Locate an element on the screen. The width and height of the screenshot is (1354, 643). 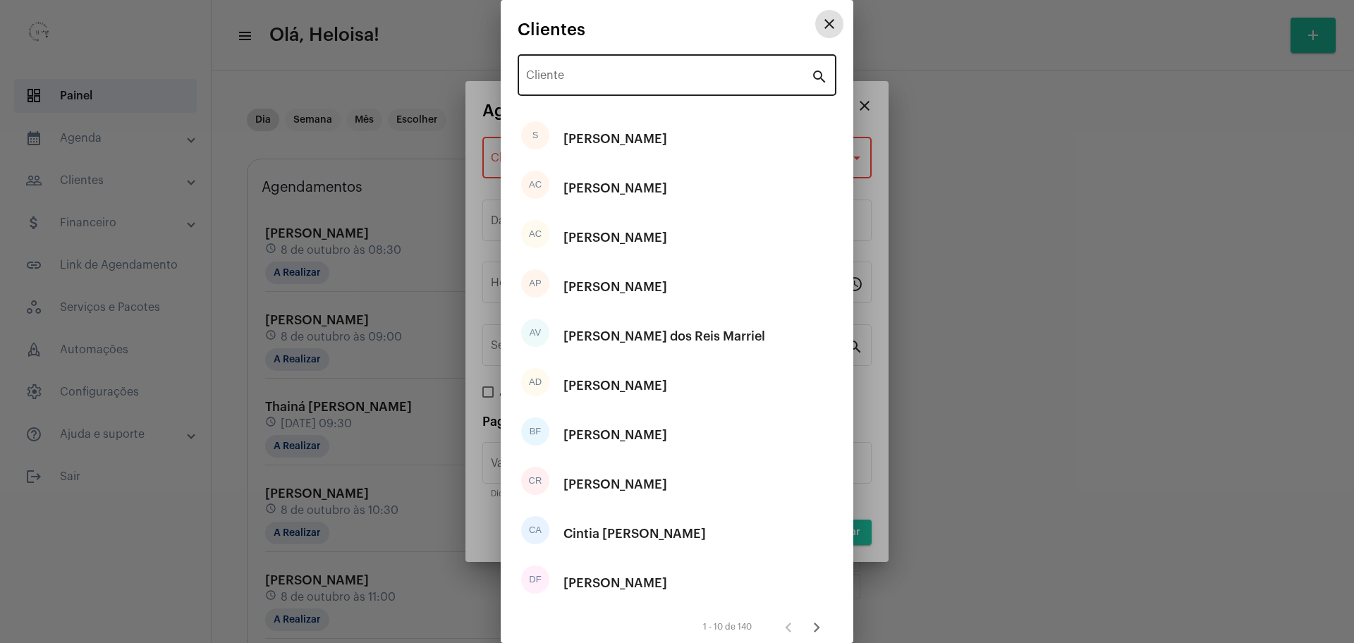
div: AD is located at coordinates (535, 382).